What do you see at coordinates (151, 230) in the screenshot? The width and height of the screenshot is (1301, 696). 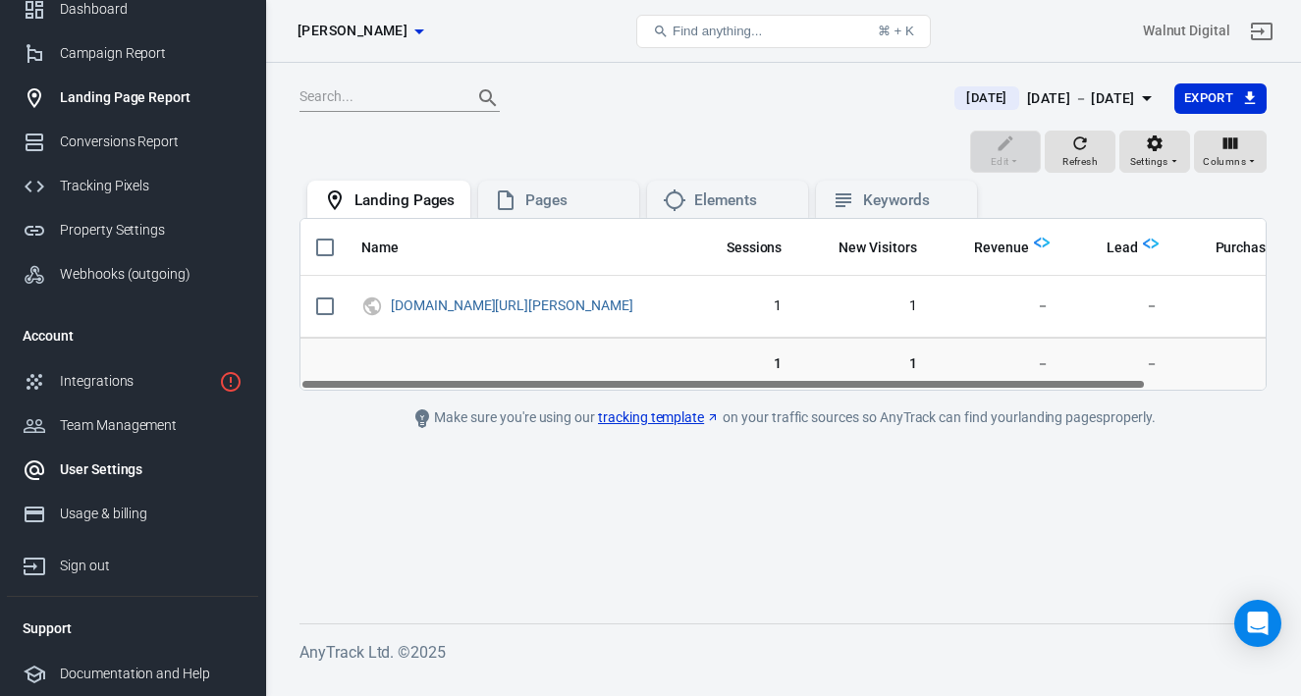 I see `div: Property Settings` at bounding box center [151, 230].